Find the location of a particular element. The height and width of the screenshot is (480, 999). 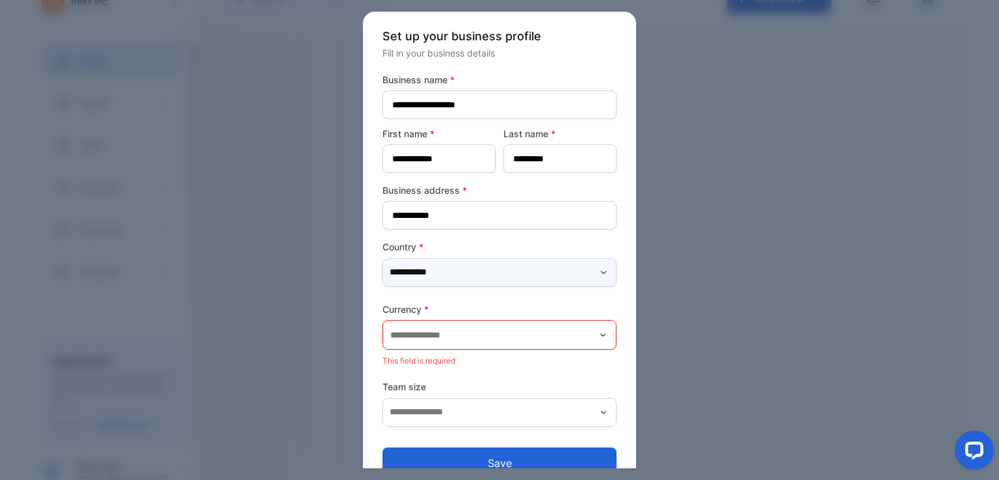

label: Last name is located at coordinates (560, 133).